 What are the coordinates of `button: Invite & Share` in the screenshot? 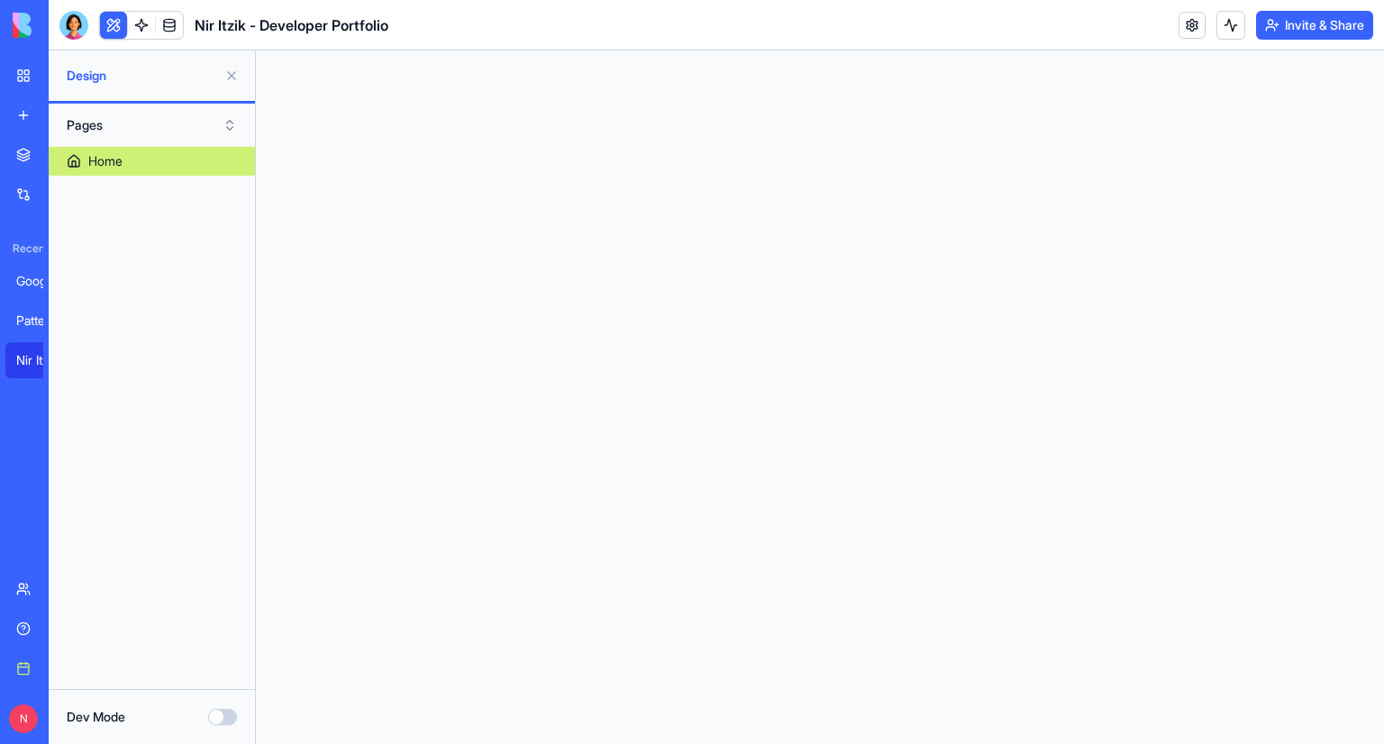 It's located at (1314, 25).